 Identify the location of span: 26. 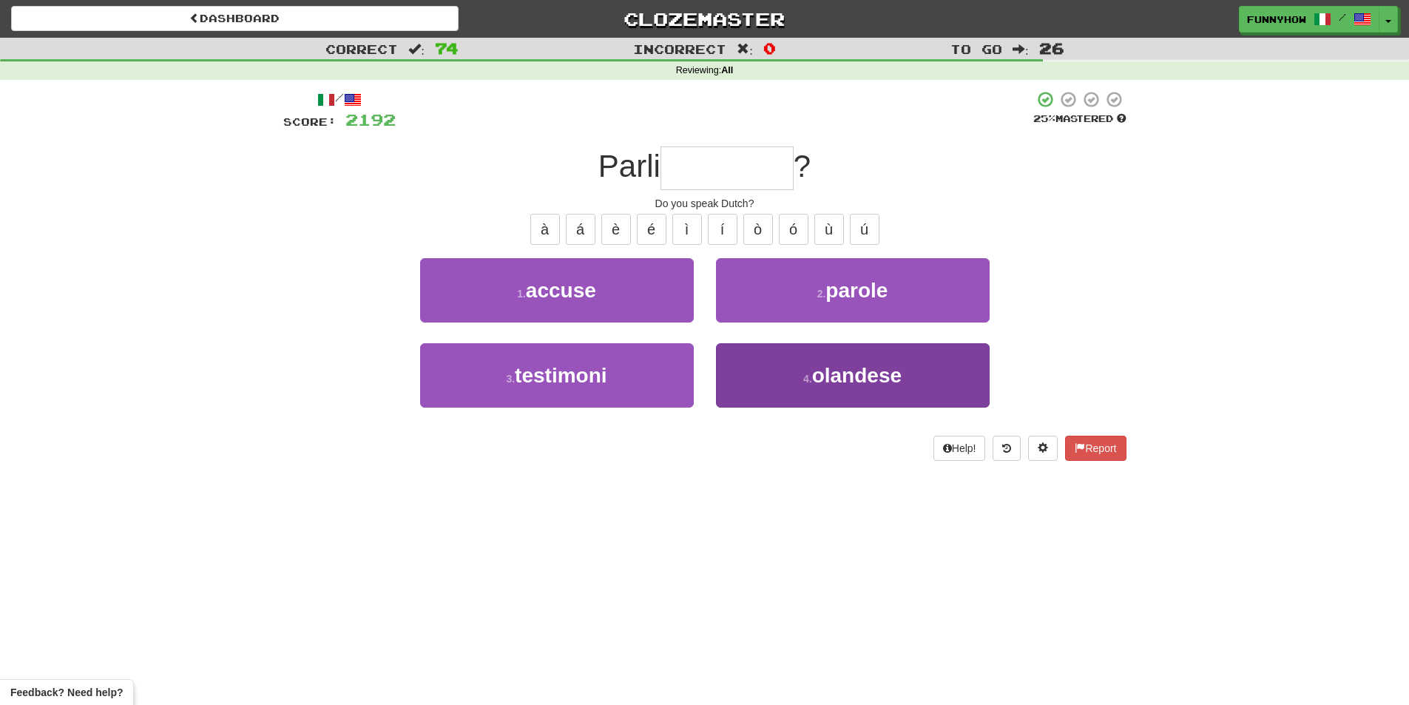
(1052, 48).